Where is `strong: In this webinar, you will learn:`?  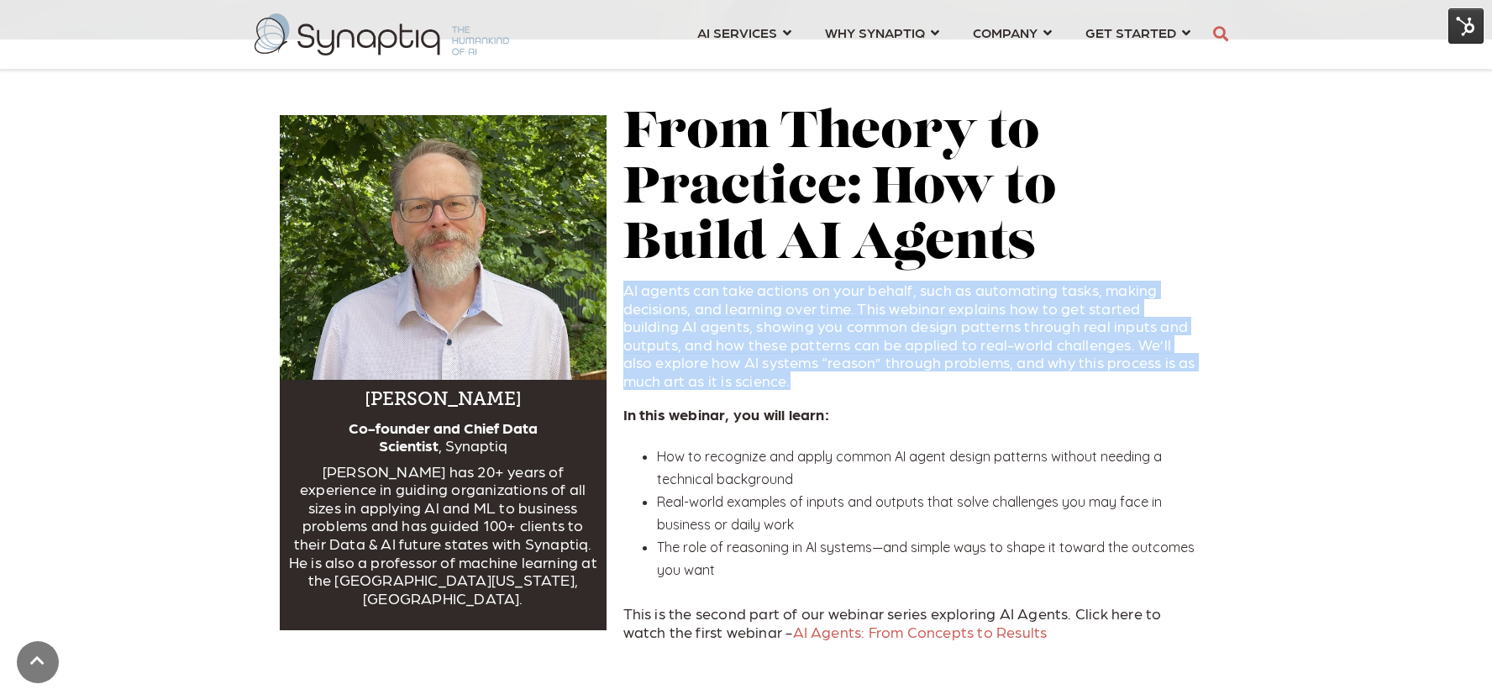
strong: In this webinar, you will learn: is located at coordinates (726, 413).